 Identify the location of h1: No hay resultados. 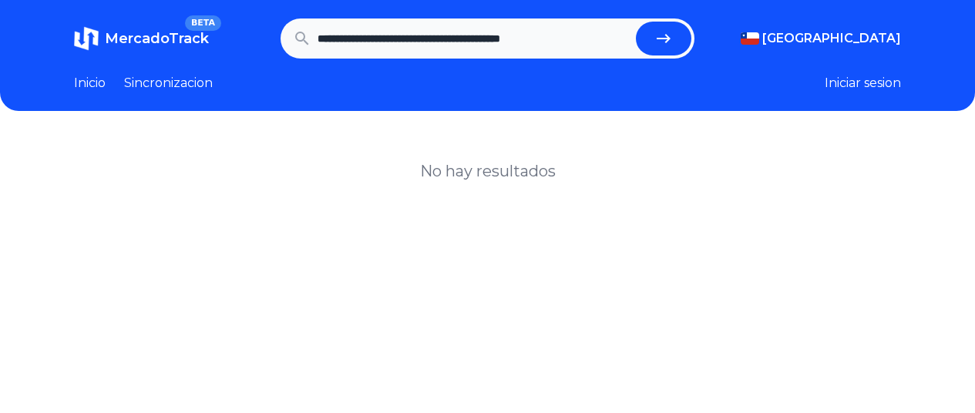
(488, 171).